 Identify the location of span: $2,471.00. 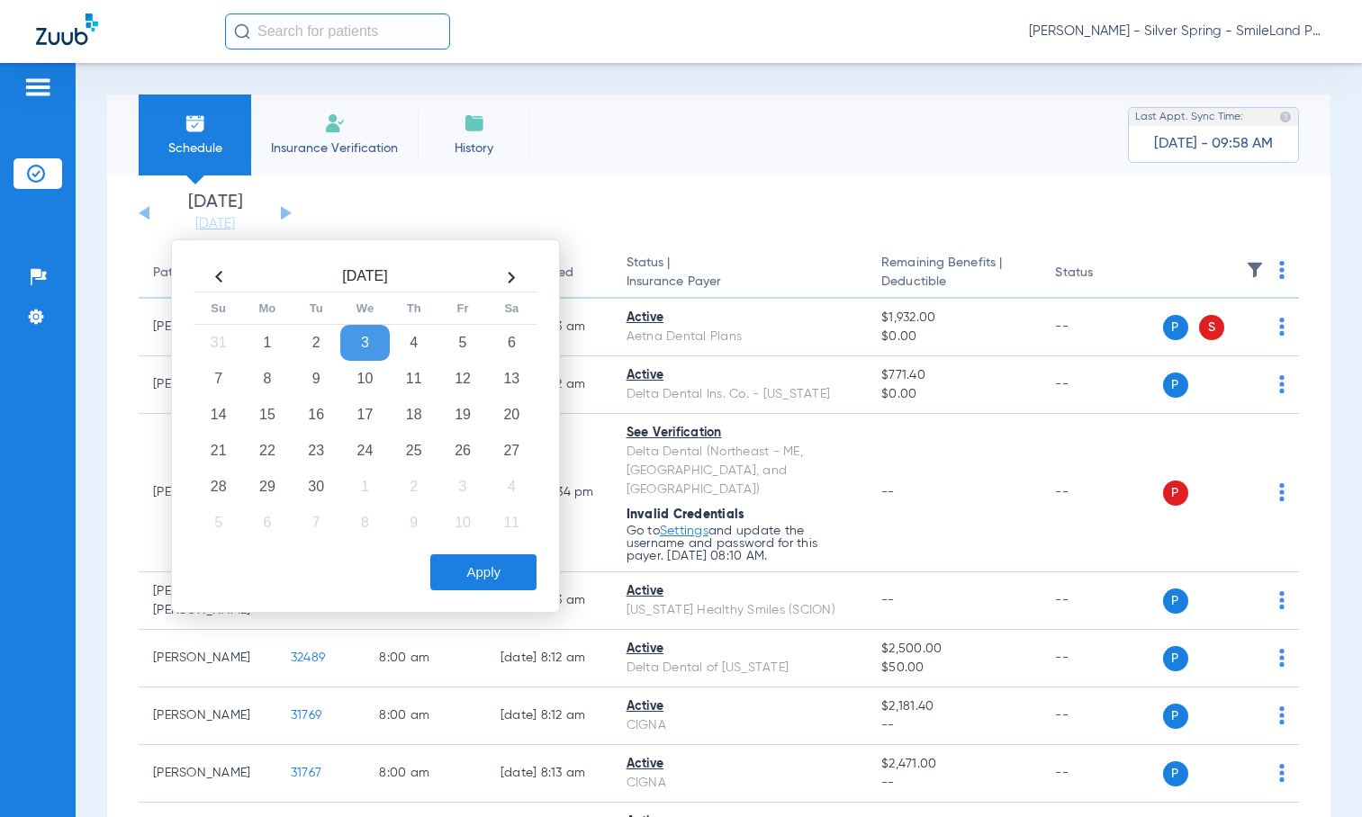
(953, 764).